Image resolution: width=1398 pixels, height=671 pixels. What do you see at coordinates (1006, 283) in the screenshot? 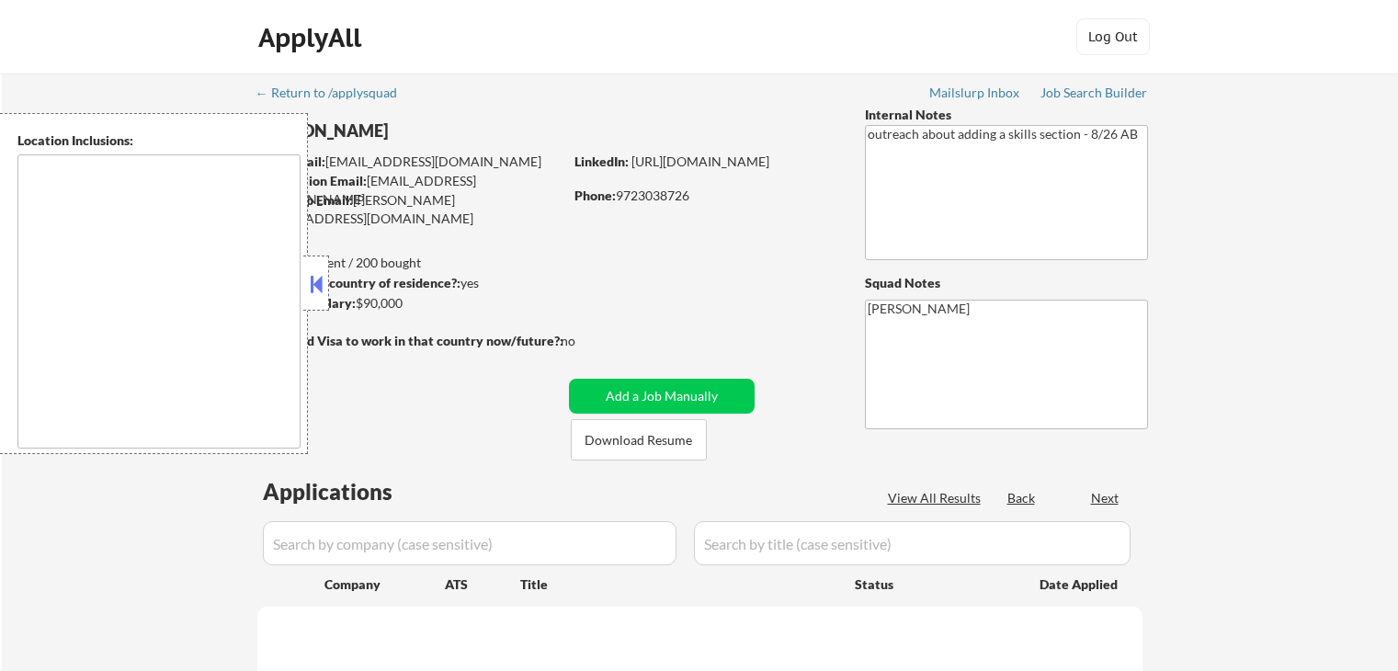
I see `div: Squad Notes` at bounding box center [1006, 283].